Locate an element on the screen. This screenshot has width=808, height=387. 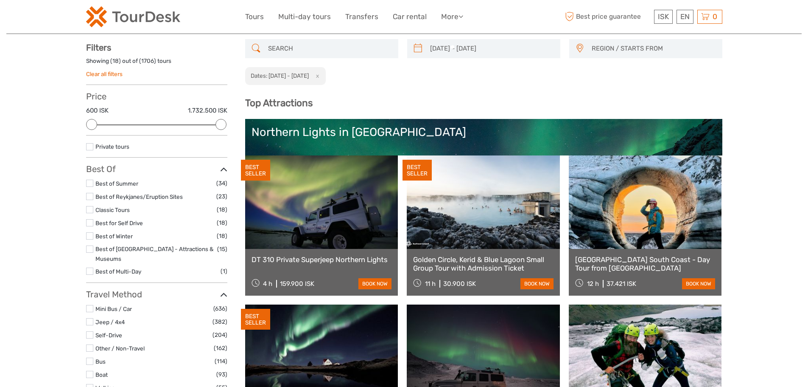
strong: Filters is located at coordinates (98, 48).